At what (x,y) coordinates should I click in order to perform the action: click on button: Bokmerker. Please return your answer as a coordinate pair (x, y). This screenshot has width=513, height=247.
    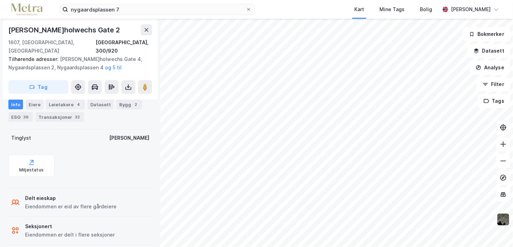
    Looking at the image, I should click on (487, 34).